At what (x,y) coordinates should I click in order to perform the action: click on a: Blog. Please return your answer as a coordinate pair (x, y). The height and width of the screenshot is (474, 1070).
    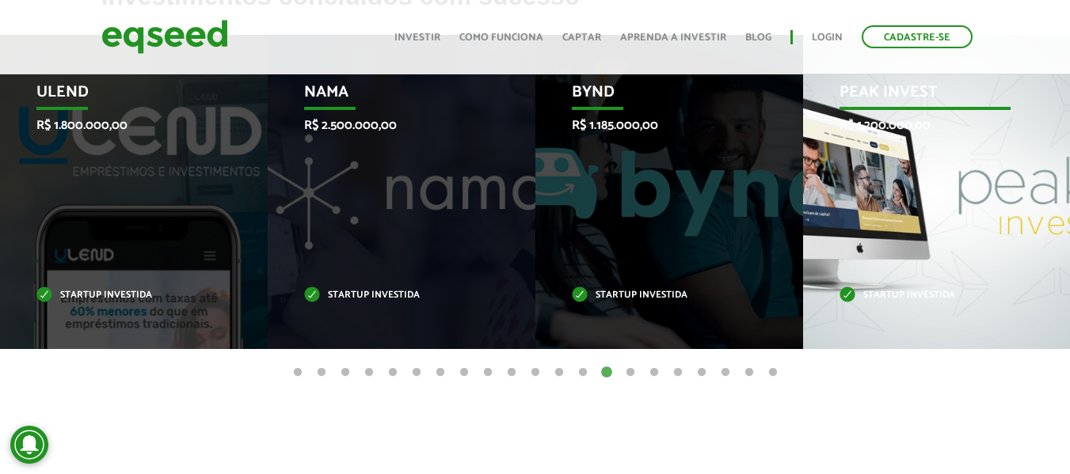
    Looking at the image, I should click on (758, 37).